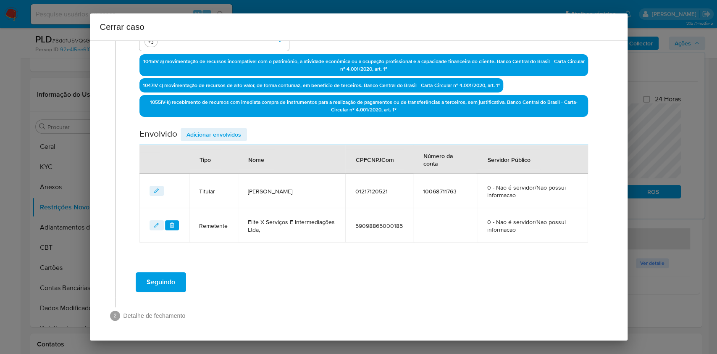  I want to click on div: CPFCNPJCom, so click(375, 159).